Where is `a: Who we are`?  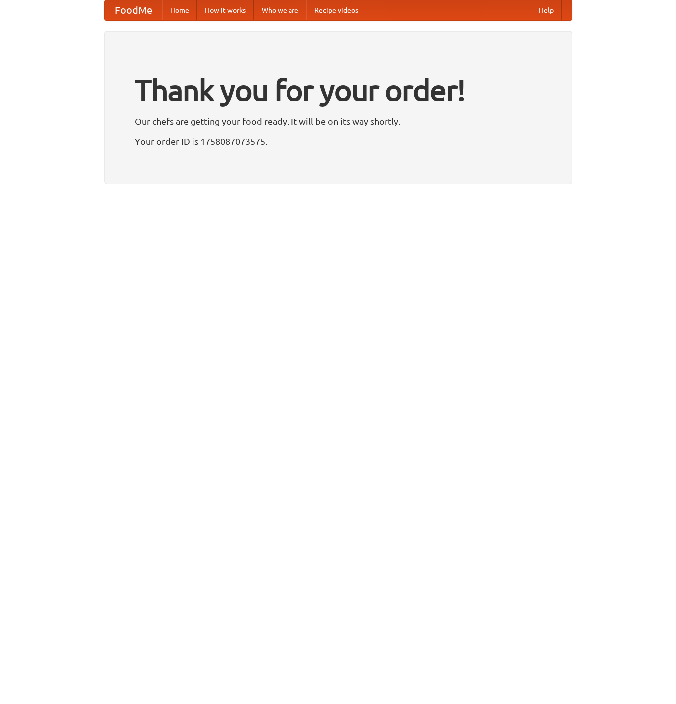
a: Who we are is located at coordinates (280, 10).